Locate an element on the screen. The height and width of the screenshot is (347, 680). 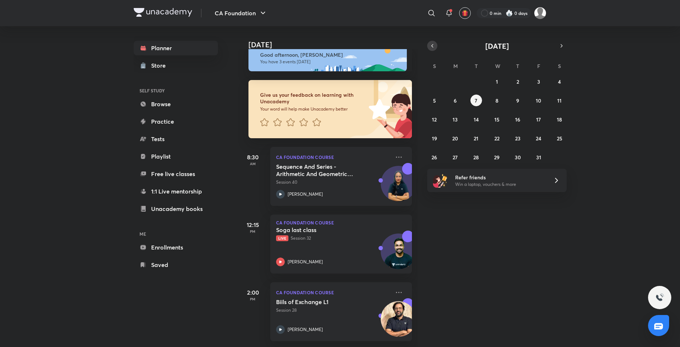
abbr: Sunday is located at coordinates (435, 66).